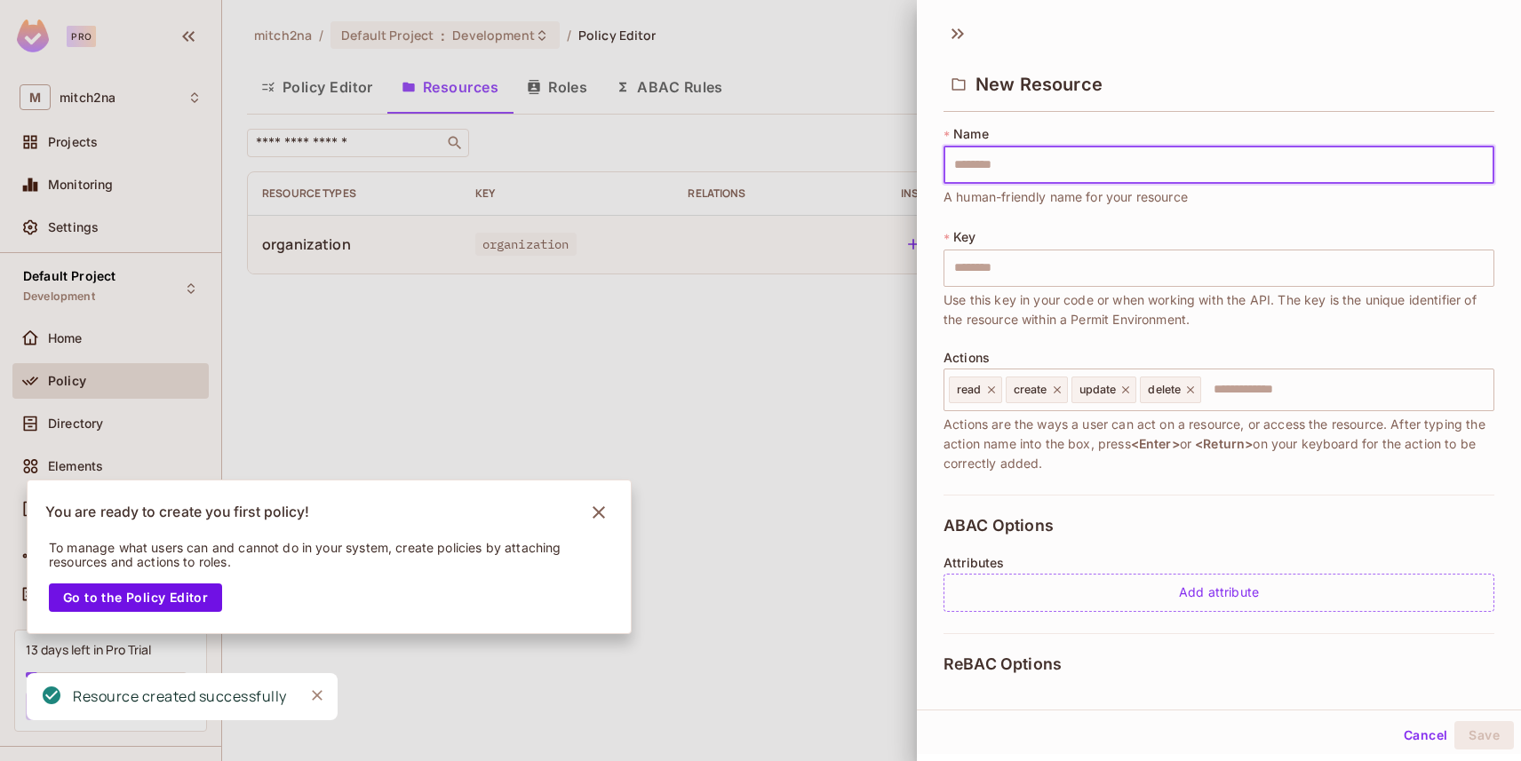 This screenshot has width=1521, height=761. I want to click on button: Go to the Policy Editor, so click(135, 598).